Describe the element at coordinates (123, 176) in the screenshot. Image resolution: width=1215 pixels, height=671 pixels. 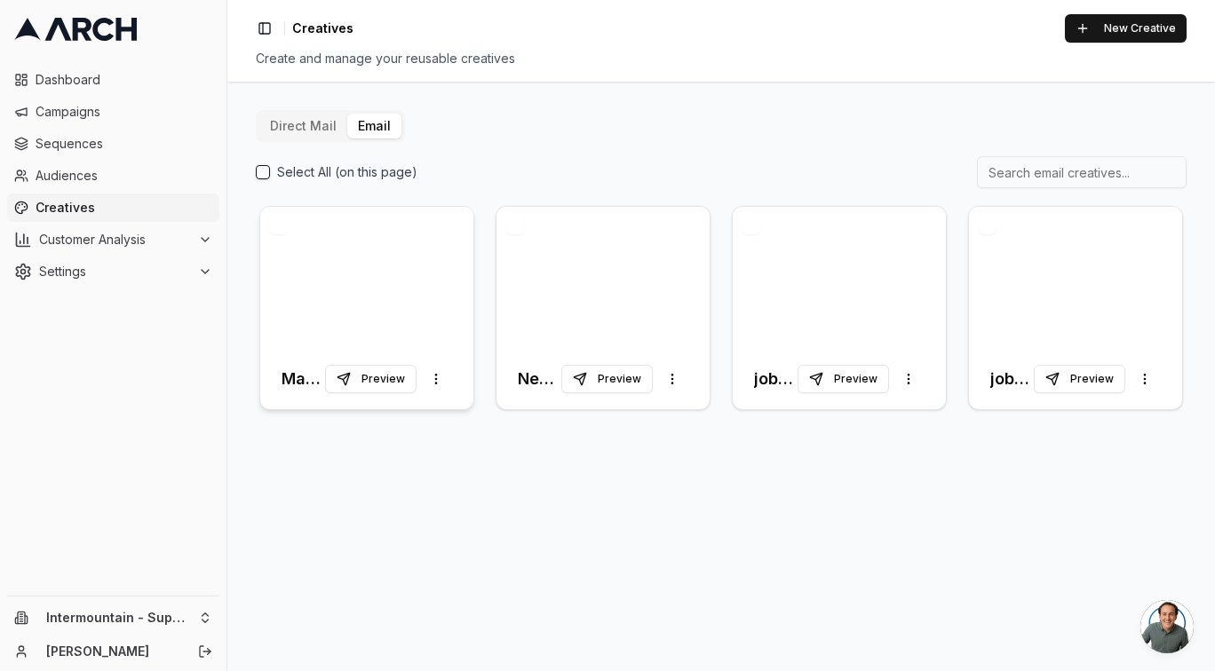
I see `span: Audiences` at that location.